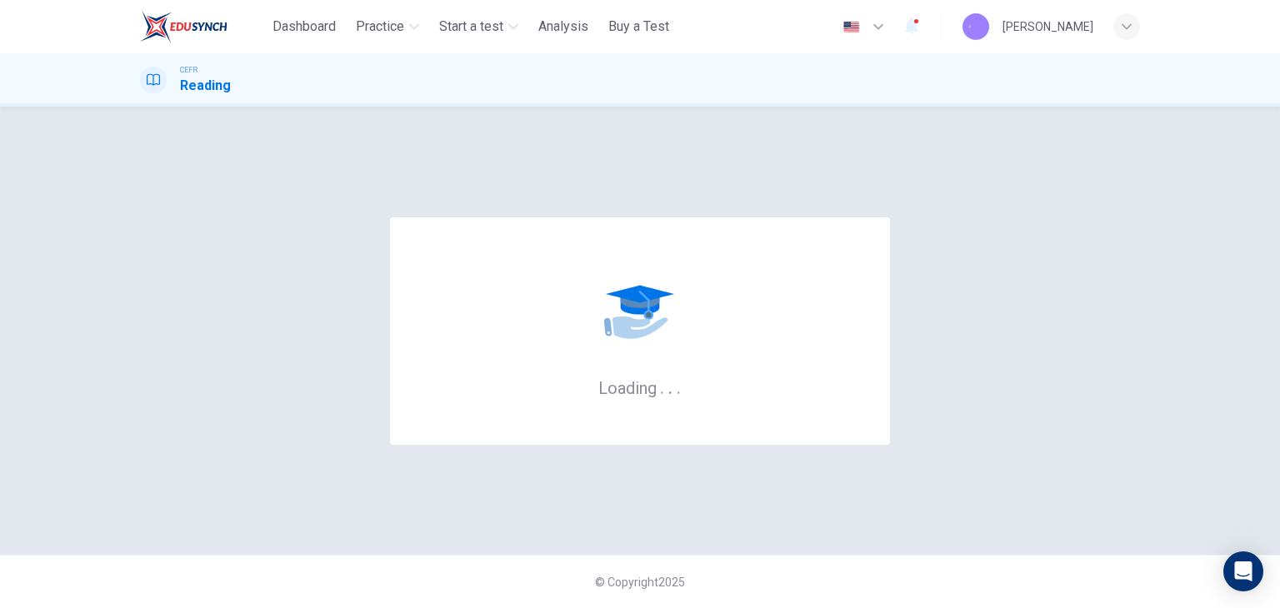 The width and height of the screenshot is (1280, 608). I want to click on a: Analysis, so click(563, 27).